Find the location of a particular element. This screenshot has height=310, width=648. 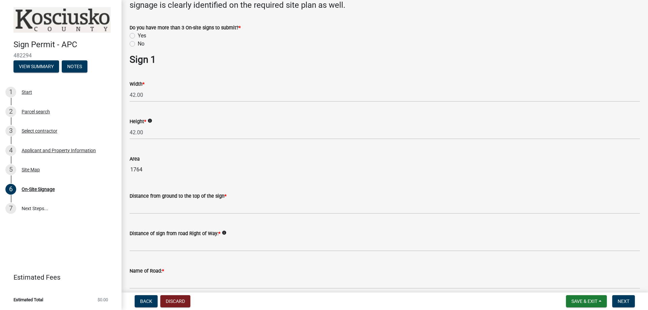

label: No is located at coordinates (141, 44).